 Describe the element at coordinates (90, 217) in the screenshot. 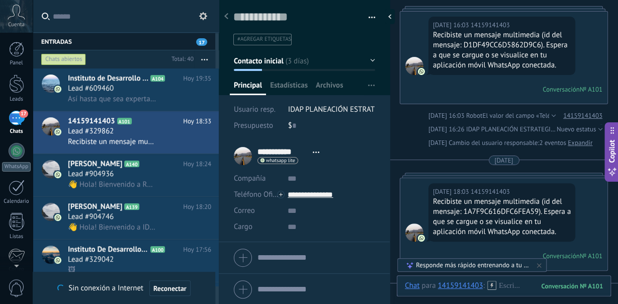

I see `span: Lead #904746` at that location.